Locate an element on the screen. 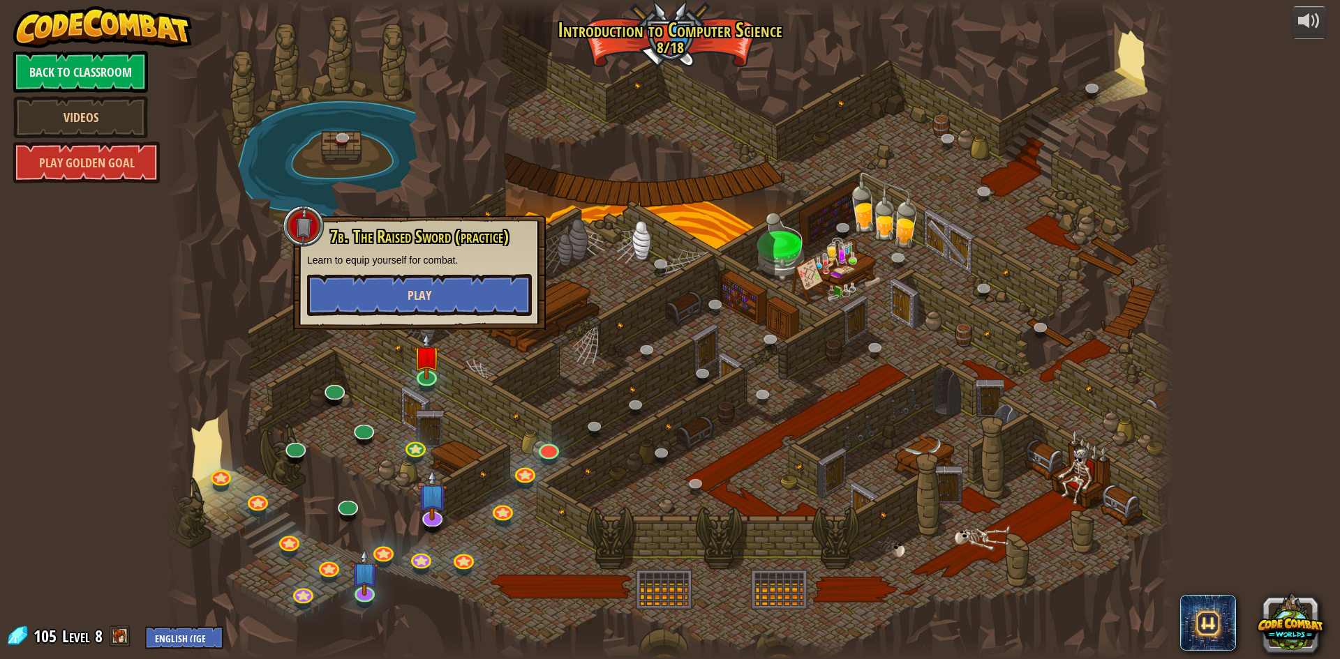 The height and width of the screenshot is (659, 1340). button: Adjust volume is located at coordinates (1309, 22).